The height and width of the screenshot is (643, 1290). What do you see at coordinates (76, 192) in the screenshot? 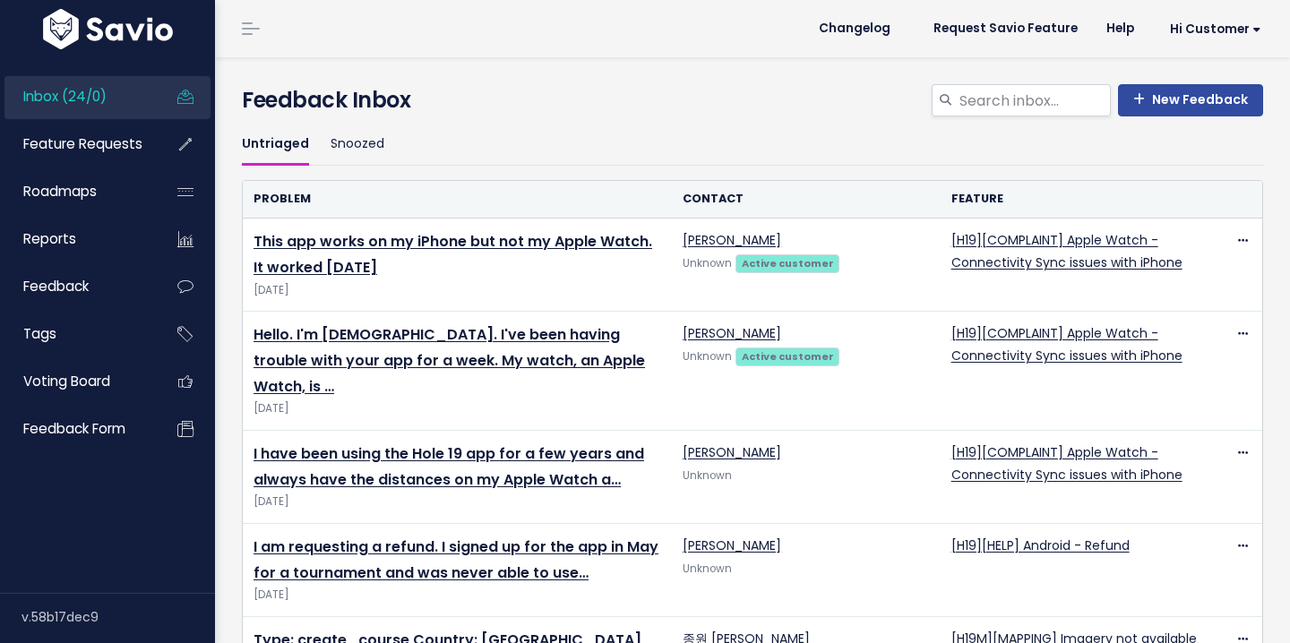
I see `a: Roadmaps` at bounding box center [76, 192].